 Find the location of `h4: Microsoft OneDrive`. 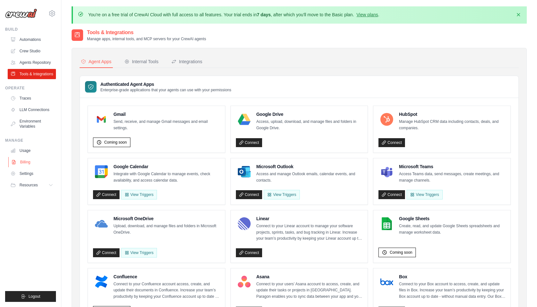

h4: Microsoft OneDrive is located at coordinates (166, 219).